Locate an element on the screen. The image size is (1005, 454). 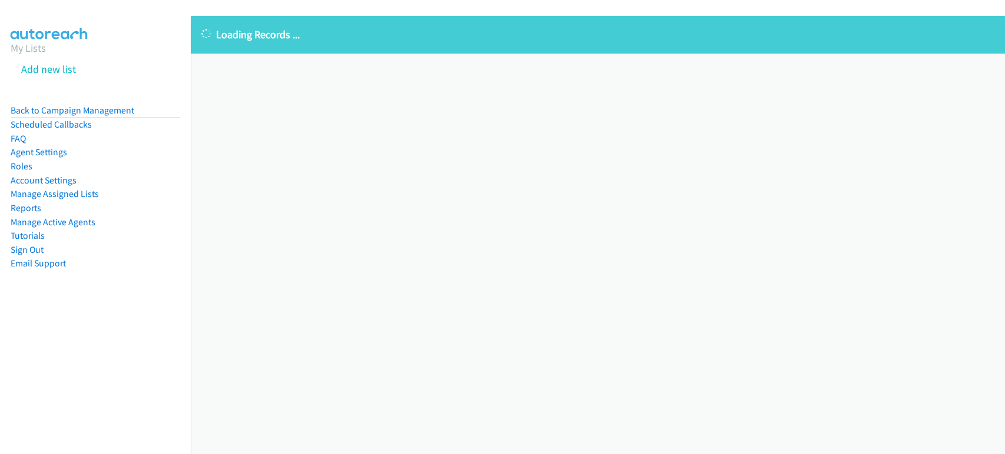
a: Account Settings is located at coordinates (44, 180).